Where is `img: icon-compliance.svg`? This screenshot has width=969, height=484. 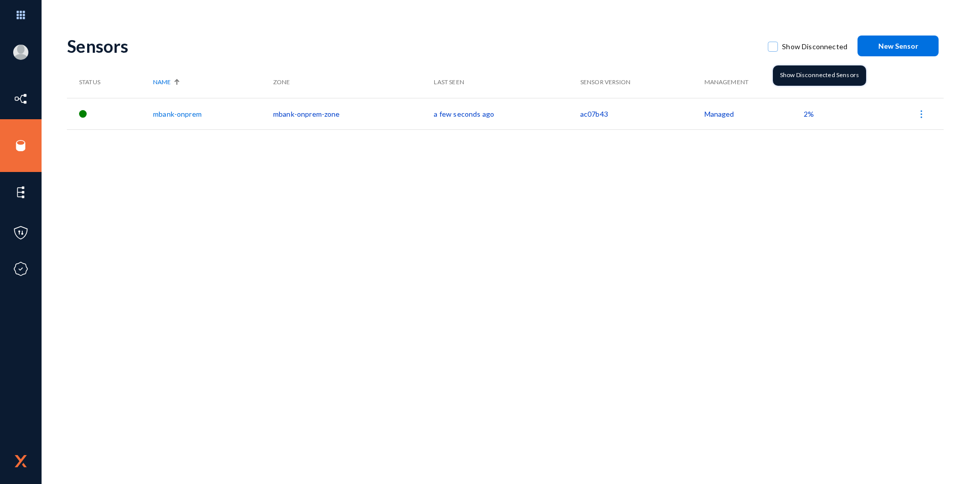 img: icon-compliance.svg is located at coordinates (21, 269).